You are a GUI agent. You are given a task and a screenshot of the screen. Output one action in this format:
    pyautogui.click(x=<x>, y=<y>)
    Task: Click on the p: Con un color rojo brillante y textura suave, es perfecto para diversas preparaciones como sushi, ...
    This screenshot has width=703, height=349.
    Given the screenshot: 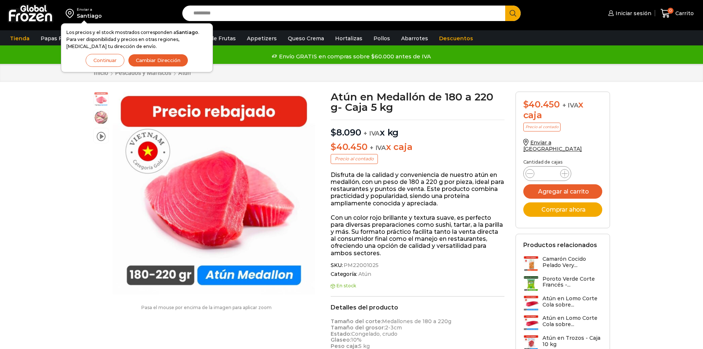 What is the action you would take?
    pyautogui.click(x=417, y=235)
    